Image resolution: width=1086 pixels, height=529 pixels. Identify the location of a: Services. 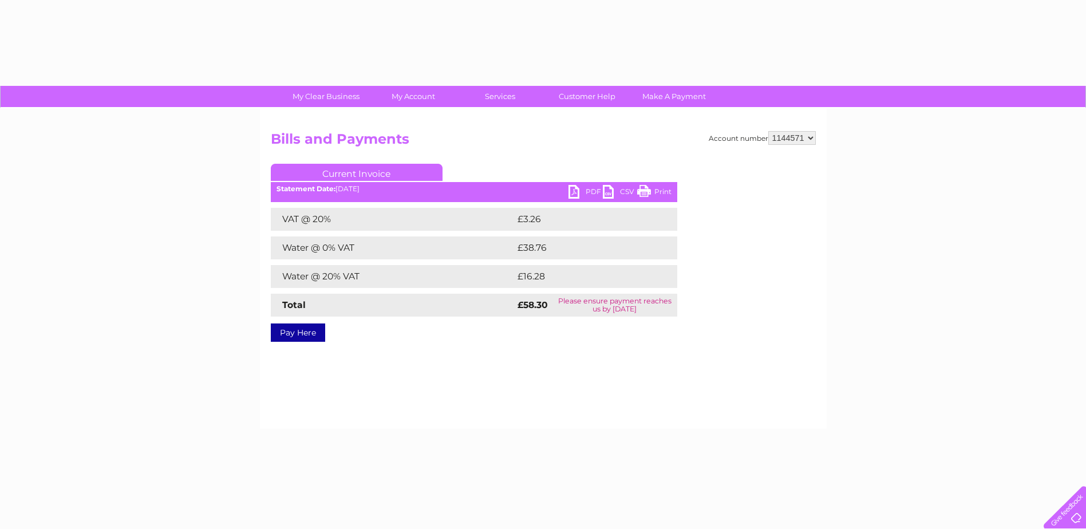
(500, 96).